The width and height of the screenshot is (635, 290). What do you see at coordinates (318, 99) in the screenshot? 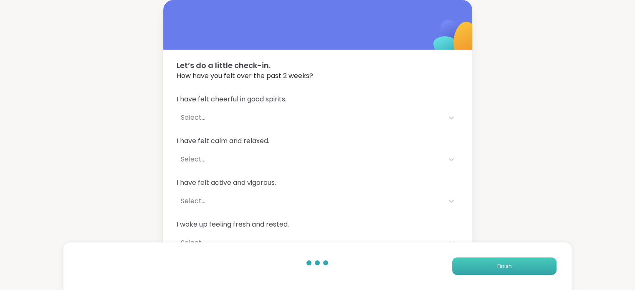
I see `span: I have felt cheerful in good spirits.` at bounding box center [318, 99].